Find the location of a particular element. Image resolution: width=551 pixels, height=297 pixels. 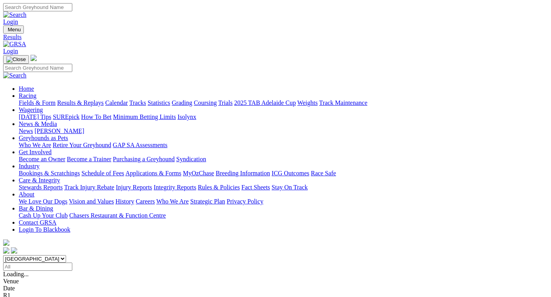

img: GRSA is located at coordinates (14, 44).